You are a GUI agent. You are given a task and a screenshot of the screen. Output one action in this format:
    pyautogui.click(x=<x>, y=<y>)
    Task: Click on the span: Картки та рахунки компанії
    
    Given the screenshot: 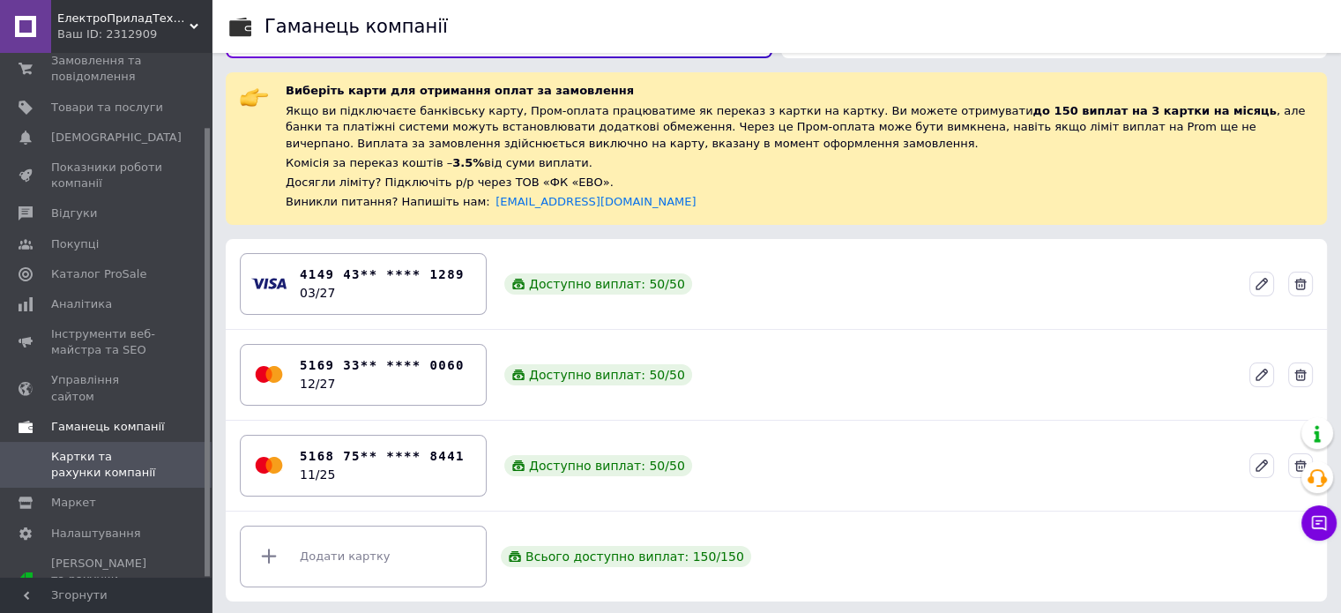 What is the action you would take?
    pyautogui.click(x=107, y=465)
    